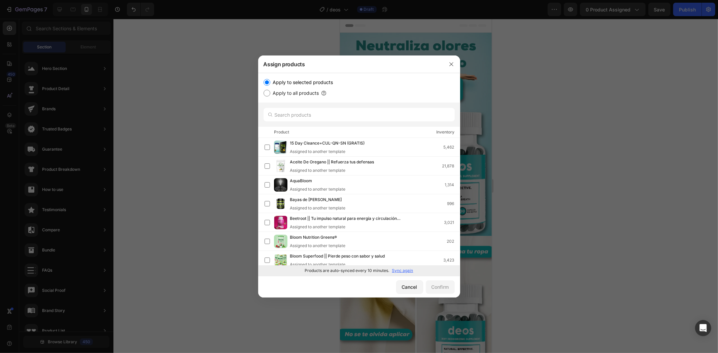 The image size is (718, 353). Describe the element at coordinates (349, 219) in the screenshot. I see `span: Beetroot || Tu impulso natural para energía y circulación saludable.` at that location.